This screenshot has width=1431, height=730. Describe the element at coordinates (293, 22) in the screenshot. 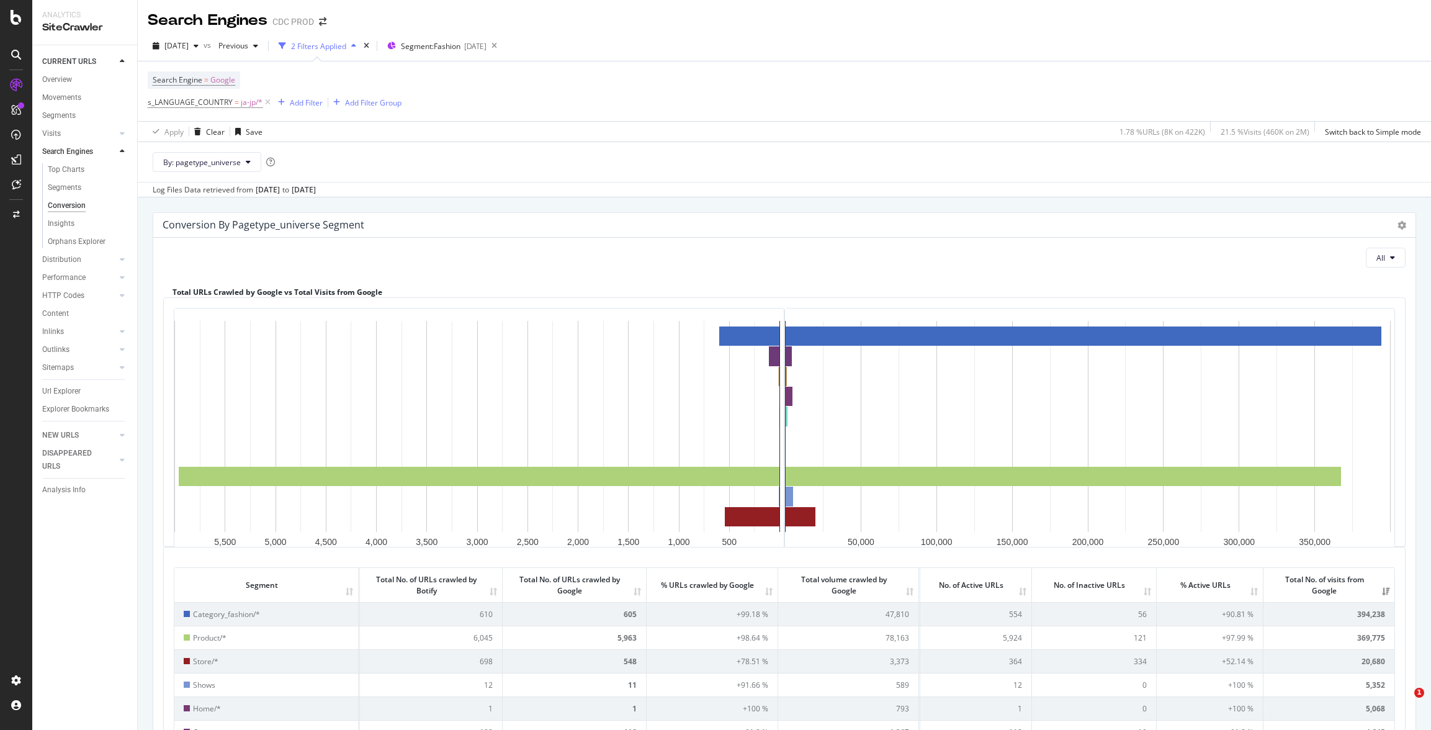

I see `div: CDC PROD` at that location.